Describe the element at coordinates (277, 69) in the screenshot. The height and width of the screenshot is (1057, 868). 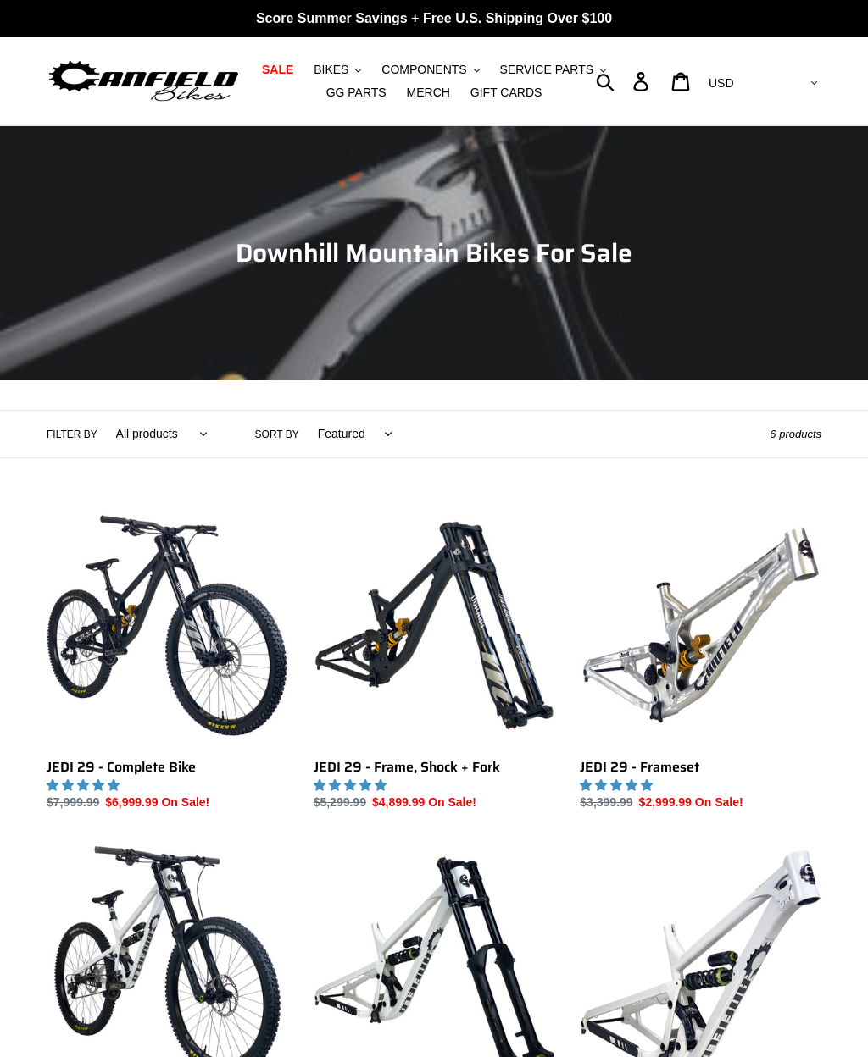
I see `span: SALE` at that location.